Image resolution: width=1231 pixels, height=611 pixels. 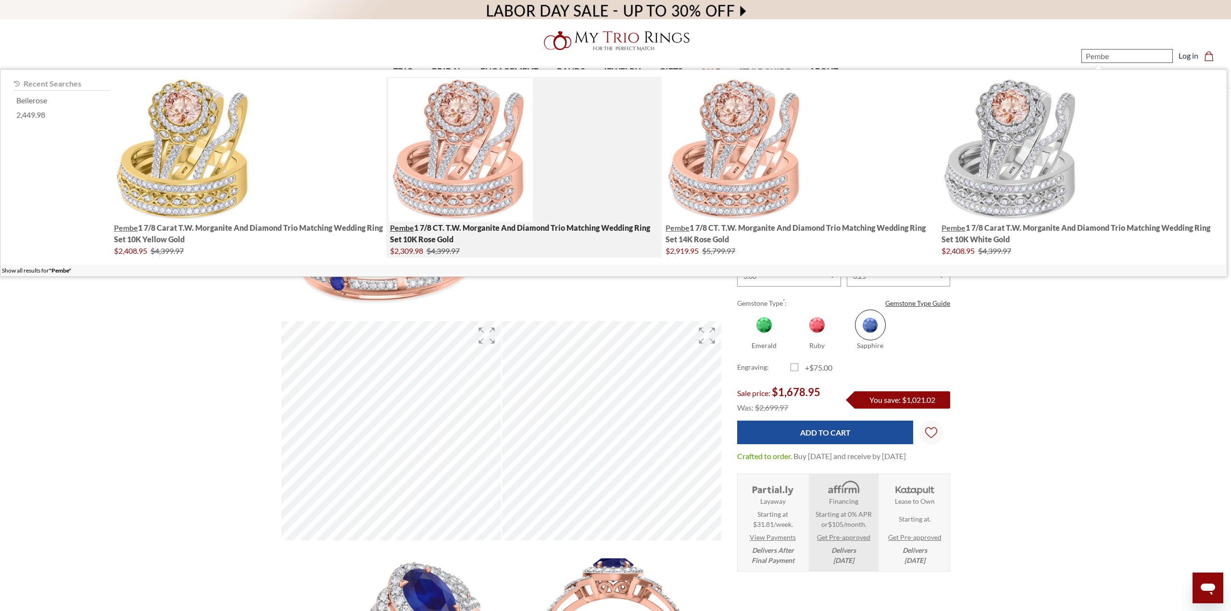 What do you see at coordinates (931, 433) in the screenshot?
I see `svg: Wish Lists` at bounding box center [931, 433].